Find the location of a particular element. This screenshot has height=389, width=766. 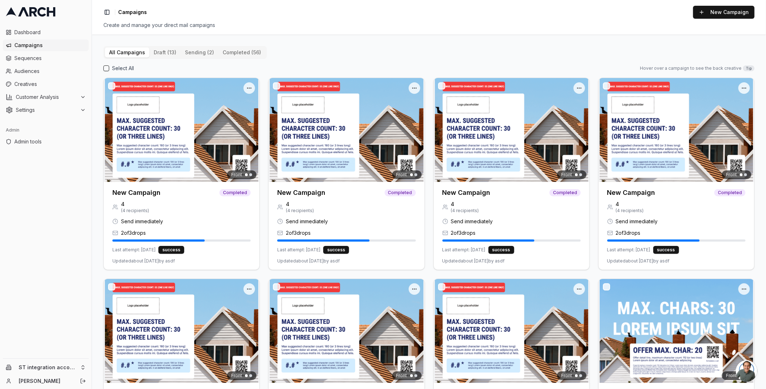

button: Log out is located at coordinates (83, 381).